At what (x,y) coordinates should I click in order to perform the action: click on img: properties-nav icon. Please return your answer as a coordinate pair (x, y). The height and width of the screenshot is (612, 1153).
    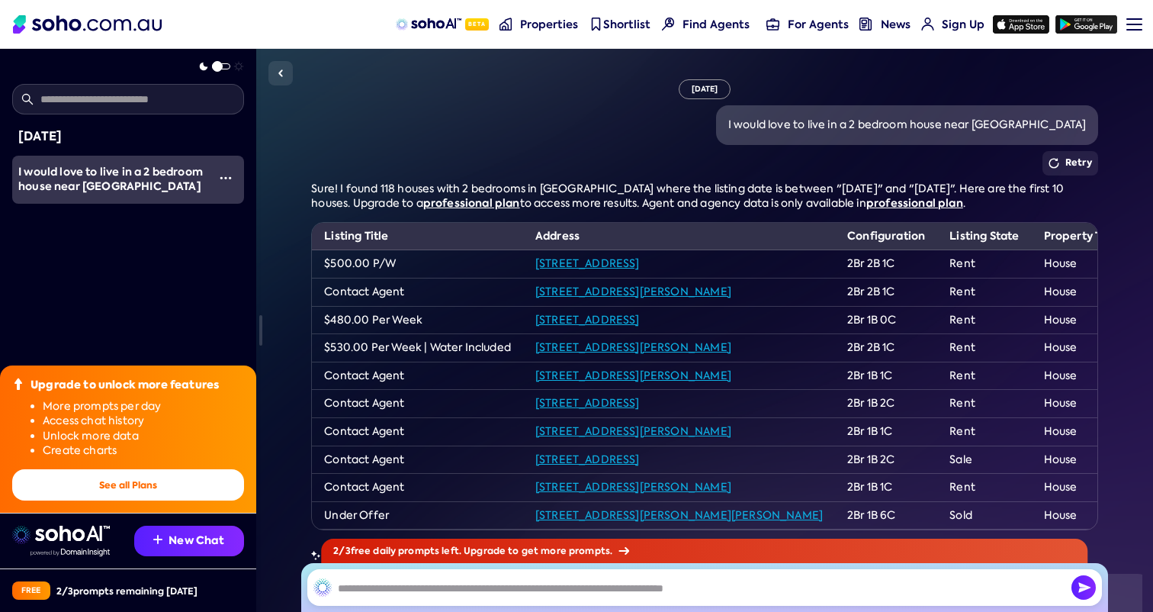
    Looking at the image, I should click on (506, 24).